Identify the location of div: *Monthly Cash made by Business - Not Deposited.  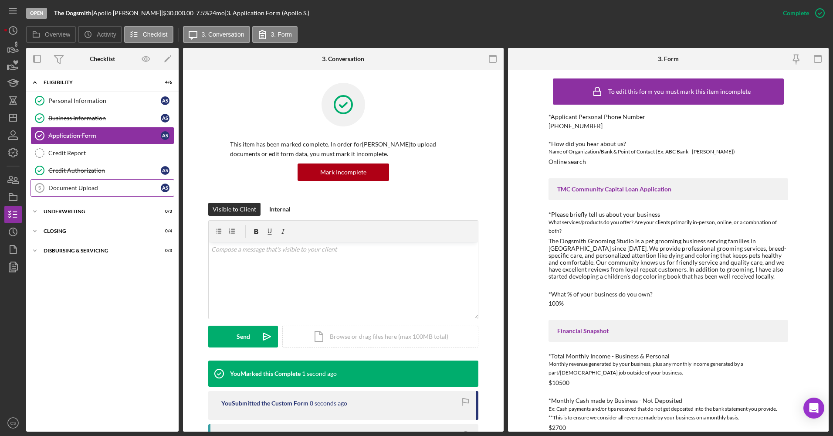
(668, 400).